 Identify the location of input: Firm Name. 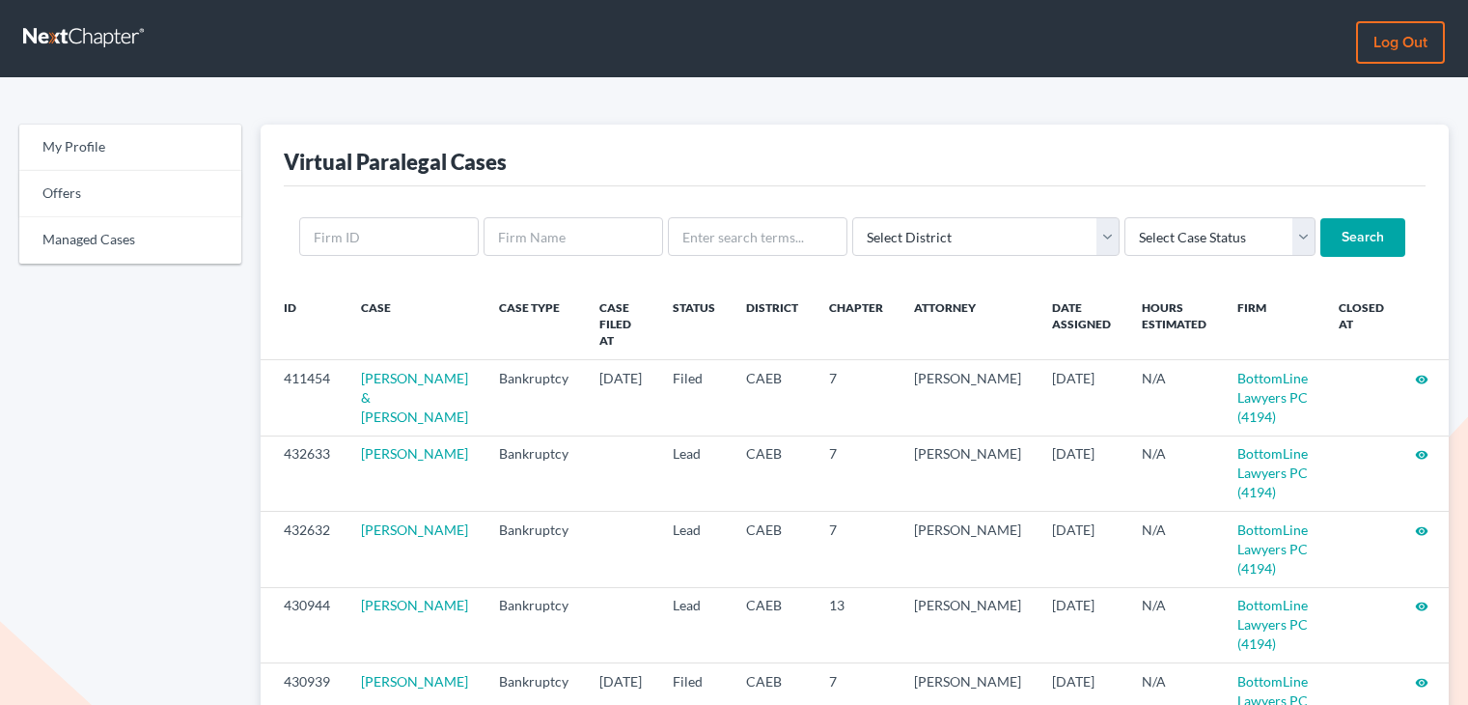
(573, 236).